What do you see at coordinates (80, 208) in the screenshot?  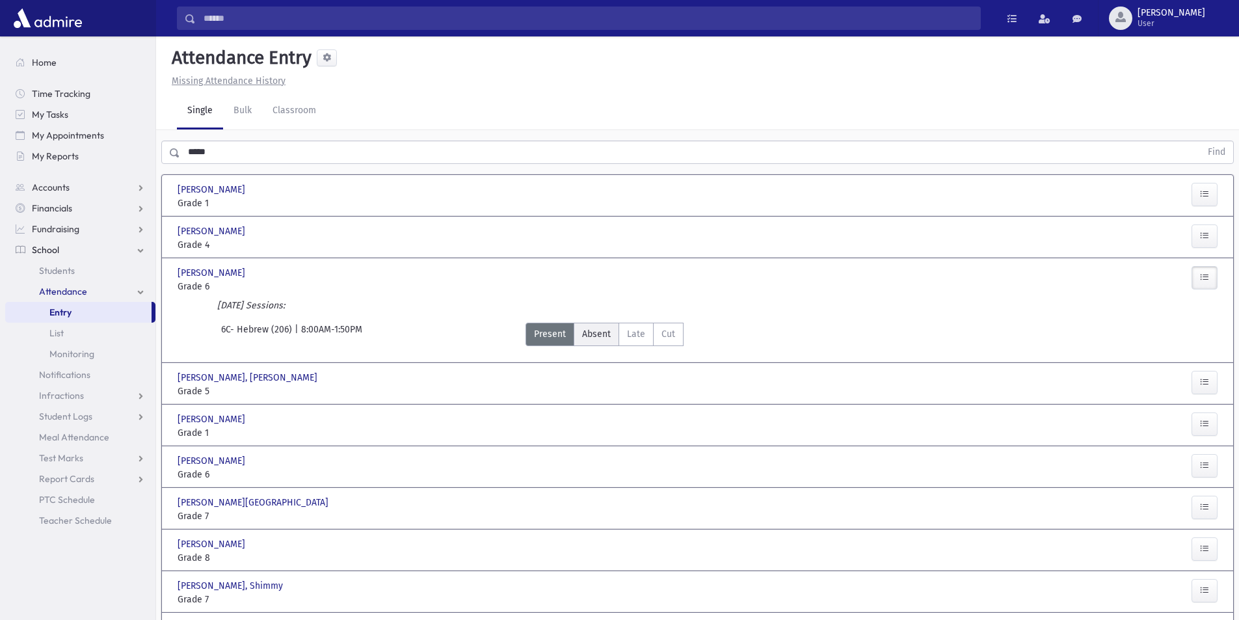 I see `a: Financials` at bounding box center [80, 208].